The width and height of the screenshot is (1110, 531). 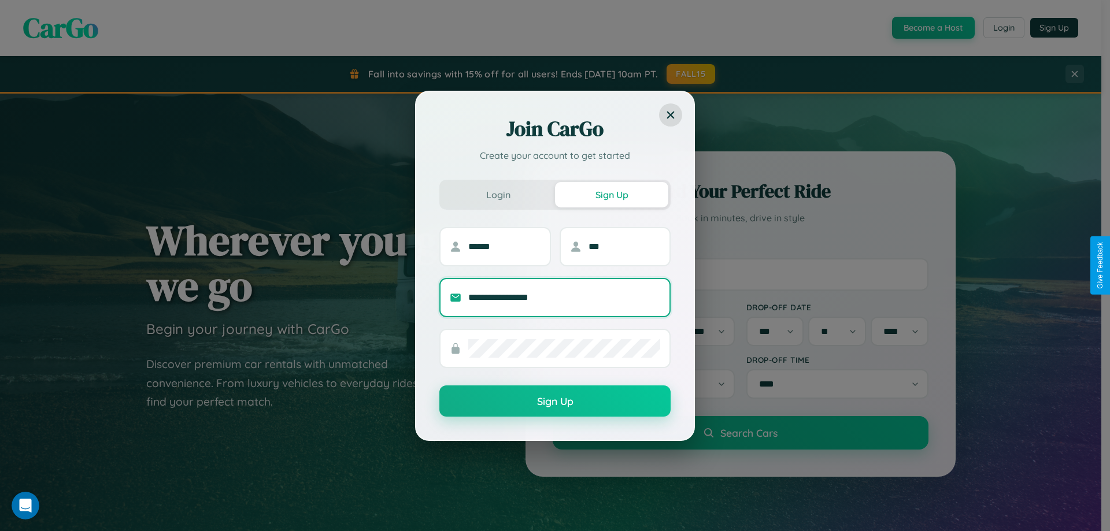 What do you see at coordinates (555, 129) in the screenshot?
I see `h2: Join CarGo` at bounding box center [555, 129].